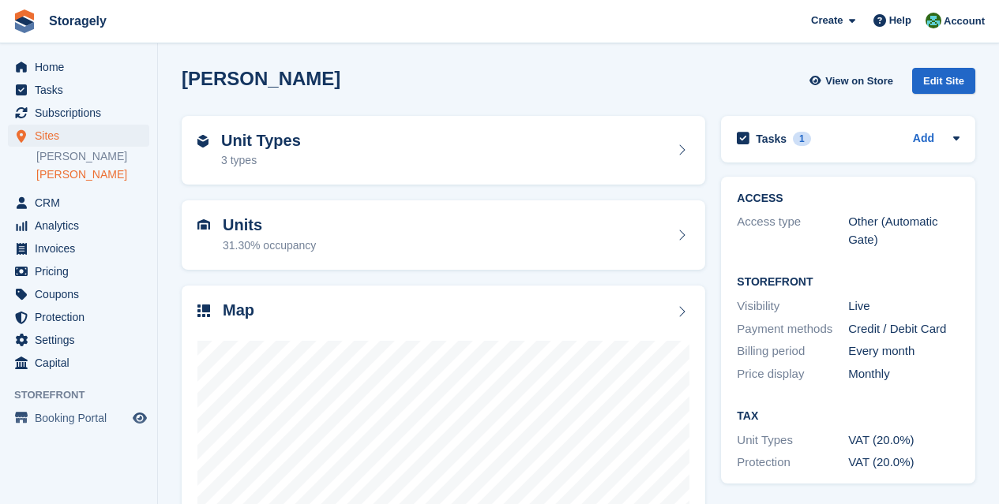 This screenshot has width=999, height=504. What do you see at coordinates (82, 67) in the screenshot?
I see `span: Home` at bounding box center [82, 67].